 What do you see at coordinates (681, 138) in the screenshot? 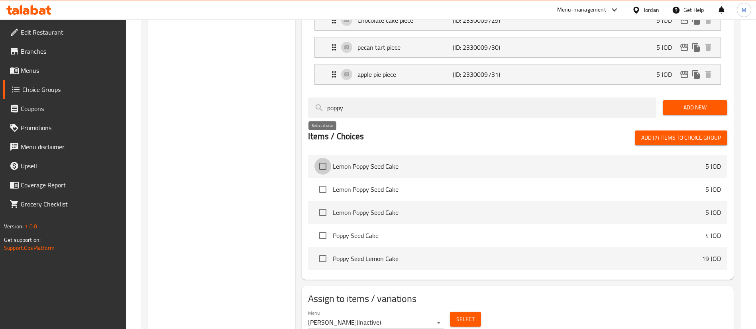
I see `span: Add (7) items to choice group` at bounding box center [681, 138].